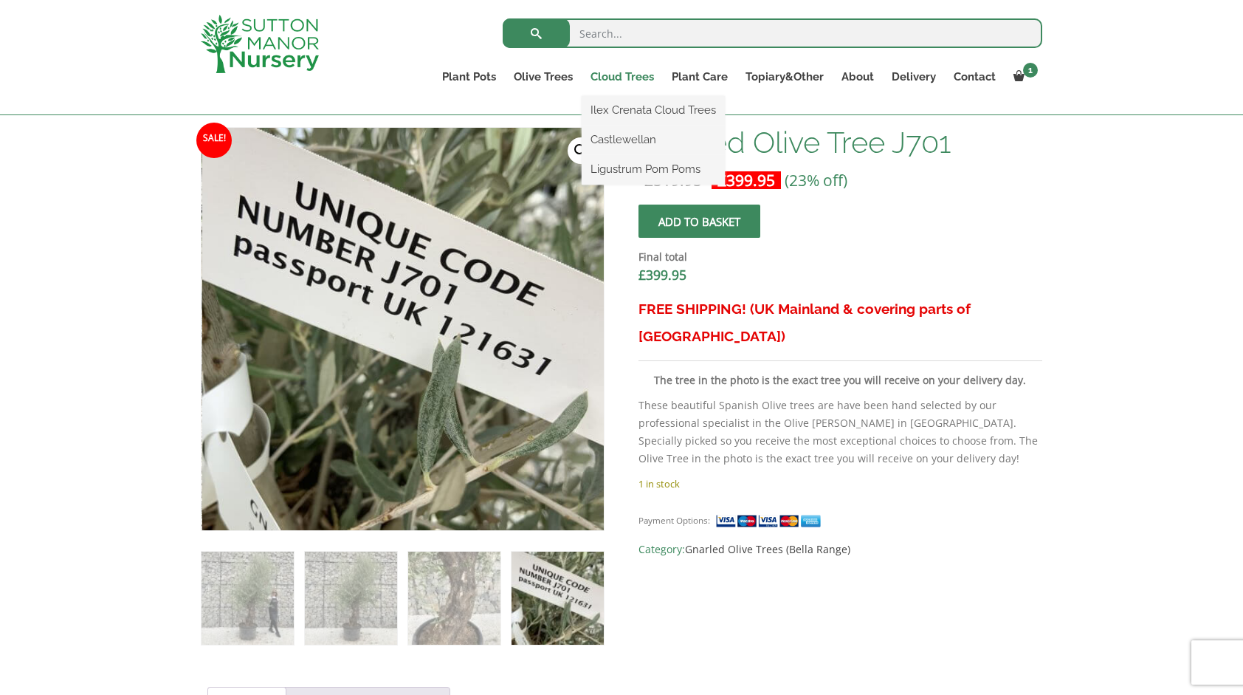 This screenshot has width=1243, height=695. What do you see at coordinates (543, 77) in the screenshot?
I see `a: Olive Trees` at bounding box center [543, 77].